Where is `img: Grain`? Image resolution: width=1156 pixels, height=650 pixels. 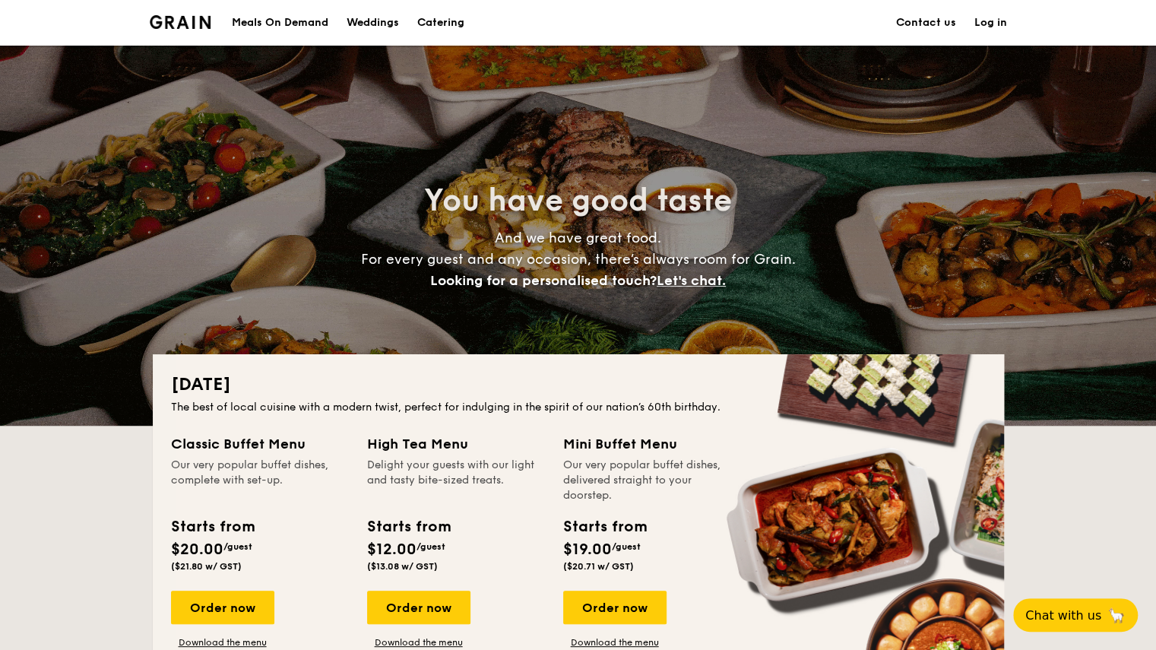
img: Grain is located at coordinates (180, 22).